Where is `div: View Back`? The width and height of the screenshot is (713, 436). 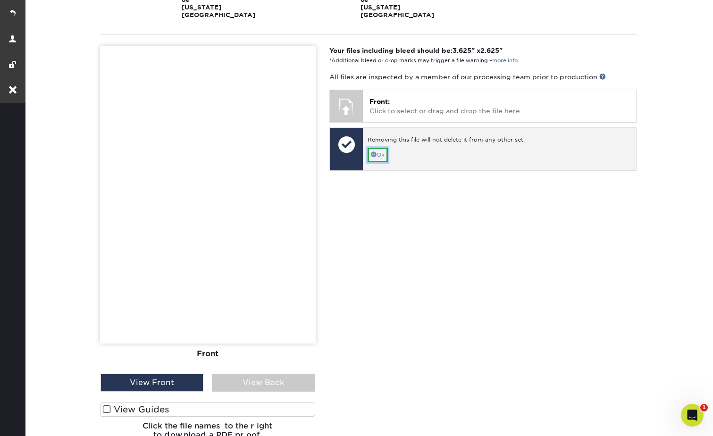
div: View Back is located at coordinates (263, 382).